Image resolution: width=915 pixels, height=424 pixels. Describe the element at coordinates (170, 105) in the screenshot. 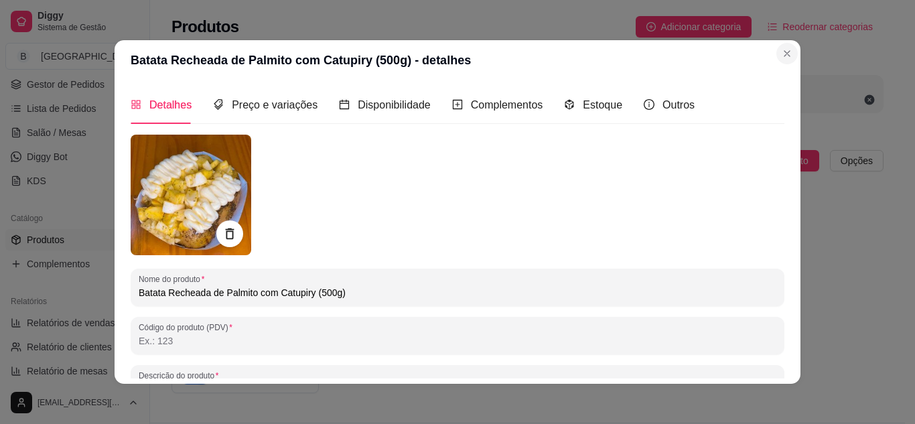

I see `span: Detalhes` at that location.